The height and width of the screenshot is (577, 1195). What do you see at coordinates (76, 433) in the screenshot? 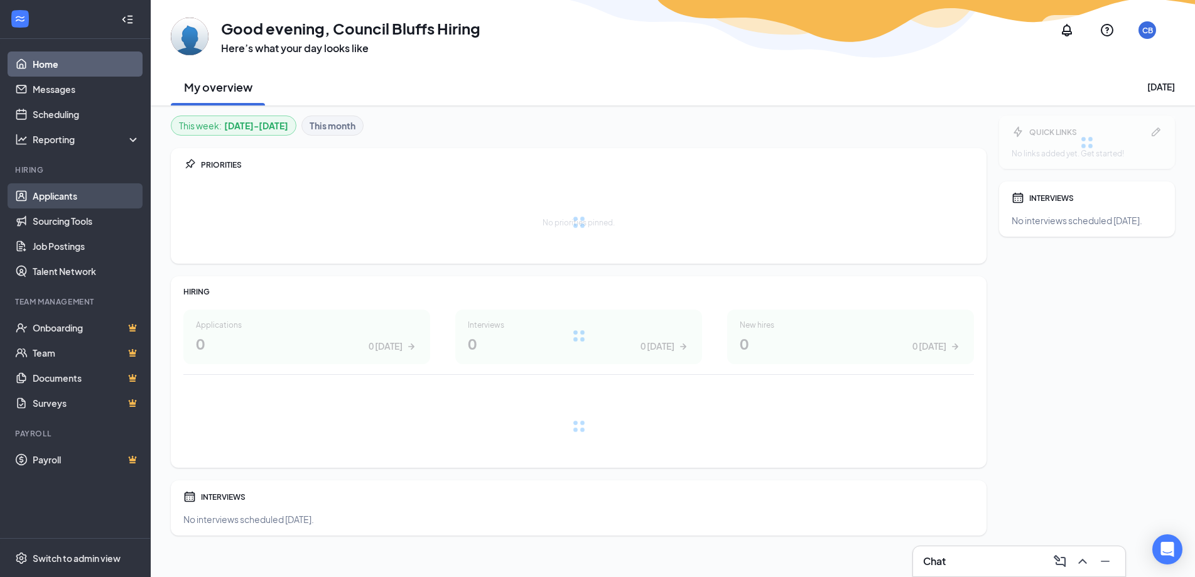
I see `div: Payroll` at bounding box center [76, 433].